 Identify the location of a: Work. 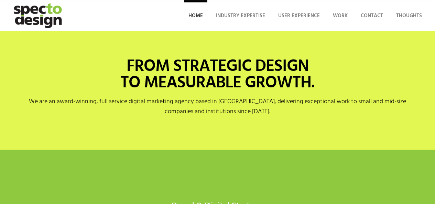
(340, 16).